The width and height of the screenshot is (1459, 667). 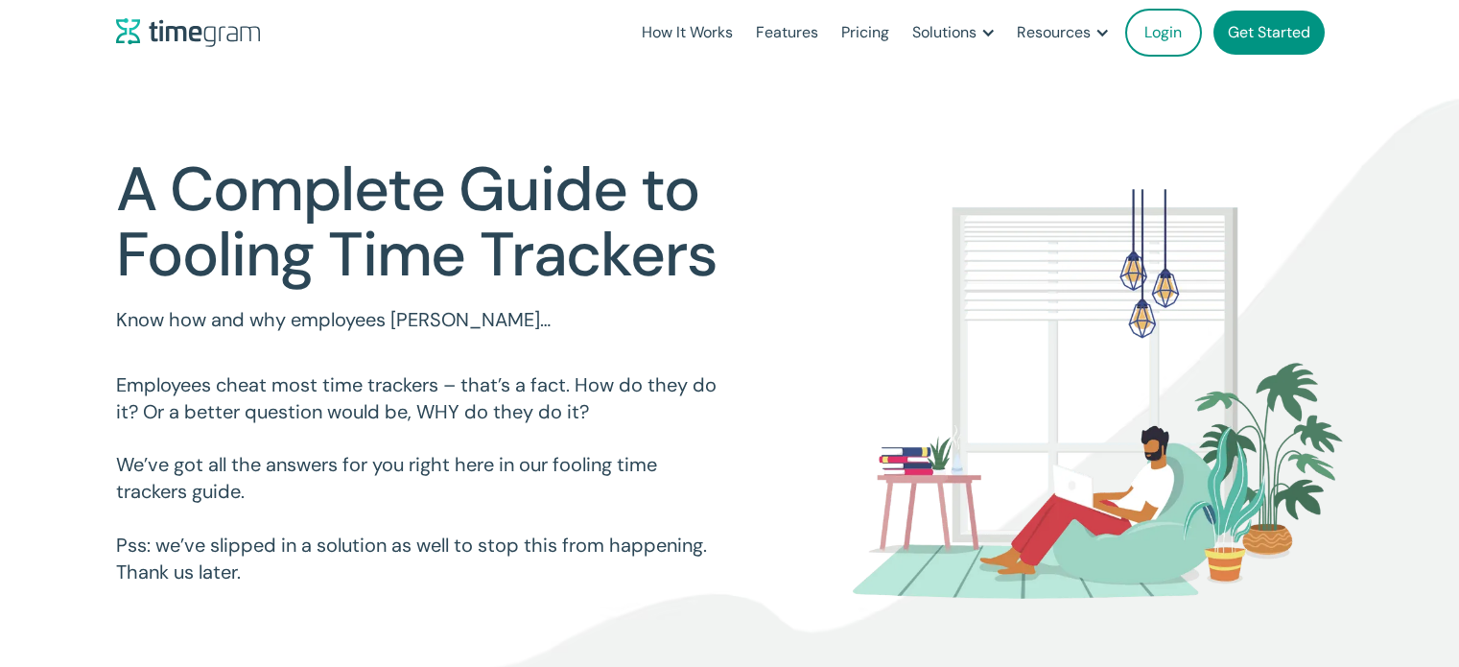 What do you see at coordinates (1163, 33) in the screenshot?
I see `a: Login` at bounding box center [1163, 33].